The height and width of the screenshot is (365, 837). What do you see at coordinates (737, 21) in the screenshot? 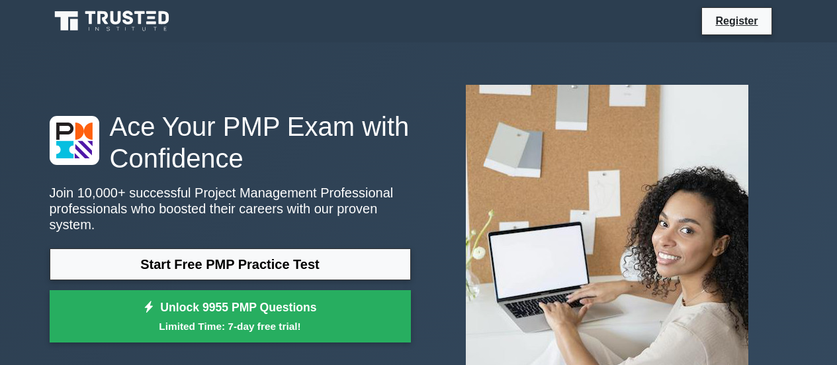
I see `a: Register` at bounding box center [737, 21].